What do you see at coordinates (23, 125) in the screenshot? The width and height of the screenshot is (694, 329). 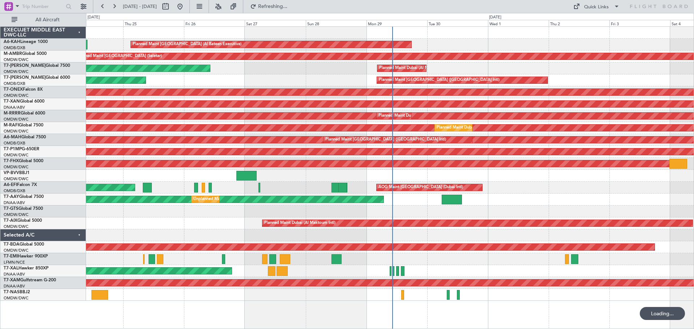 I see `a: M-RAFIGlobal 7500` at bounding box center [23, 125].